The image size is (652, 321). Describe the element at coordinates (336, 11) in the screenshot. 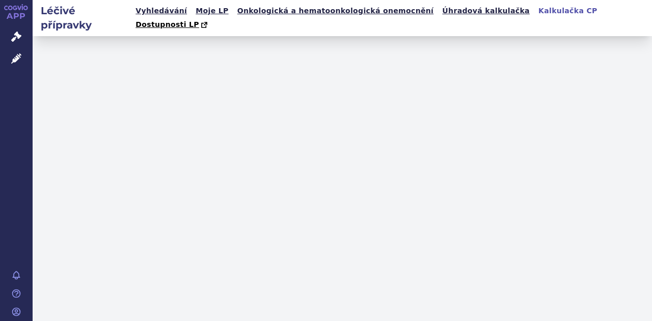

I see `a: Onkologická a hematoonkologická onemocnění` at that location.